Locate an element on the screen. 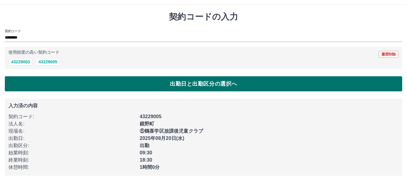 The image size is (407, 183). p: 入力済の内容 is located at coordinates (203, 106).